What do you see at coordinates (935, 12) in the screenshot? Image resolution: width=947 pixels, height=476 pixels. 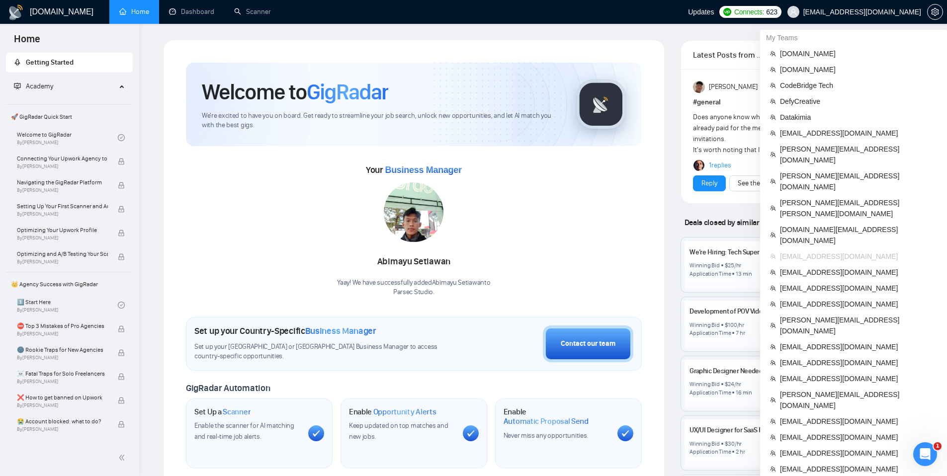 I see `button: setting` at bounding box center [935, 12].